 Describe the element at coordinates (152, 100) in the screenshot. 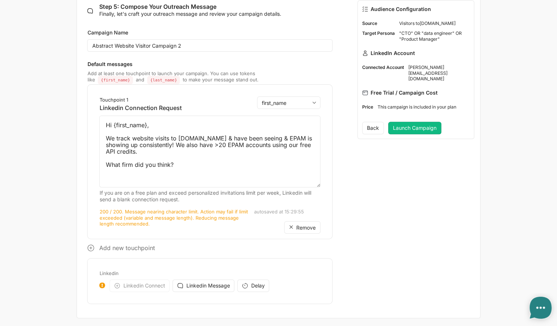

I see `p: Touchpoint 1` at that location.